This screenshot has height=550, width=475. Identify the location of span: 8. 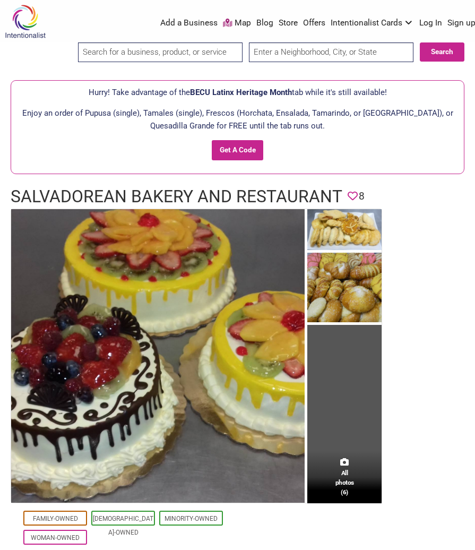
(362, 197).